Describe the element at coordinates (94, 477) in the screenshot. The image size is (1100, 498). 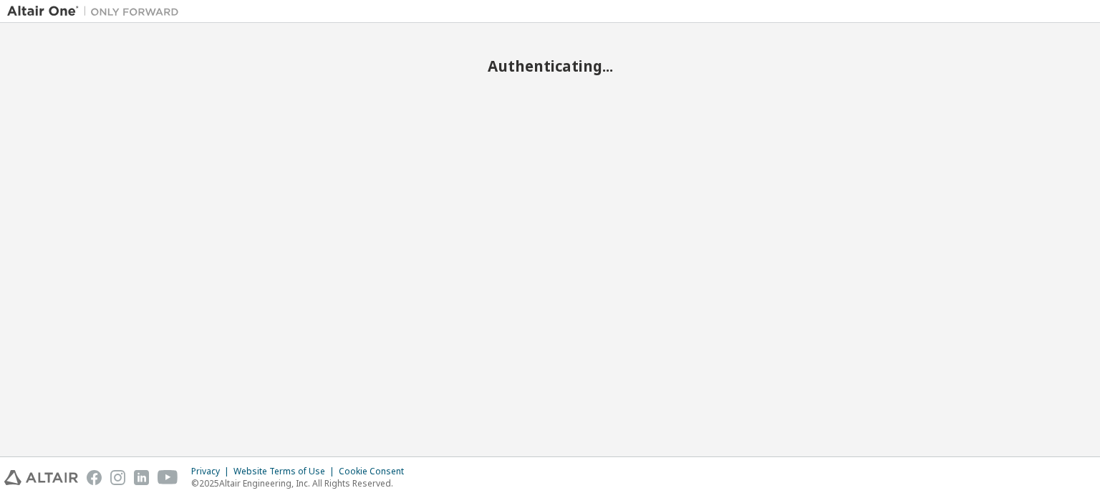
I see `img: facebook.svg` at that location.